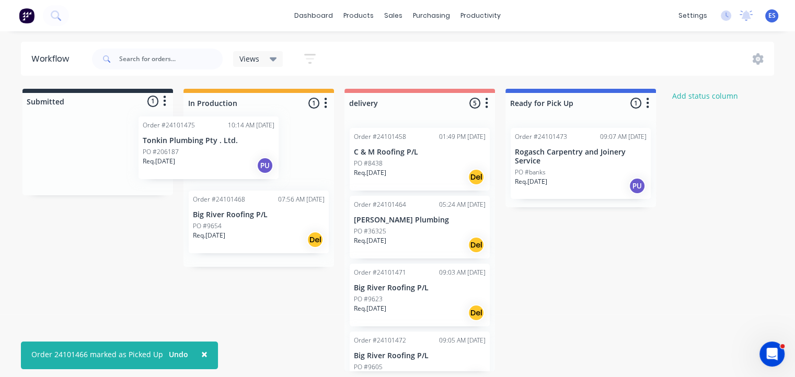  Describe the element at coordinates (693, 16) in the screenshot. I see `div: settings` at that location.